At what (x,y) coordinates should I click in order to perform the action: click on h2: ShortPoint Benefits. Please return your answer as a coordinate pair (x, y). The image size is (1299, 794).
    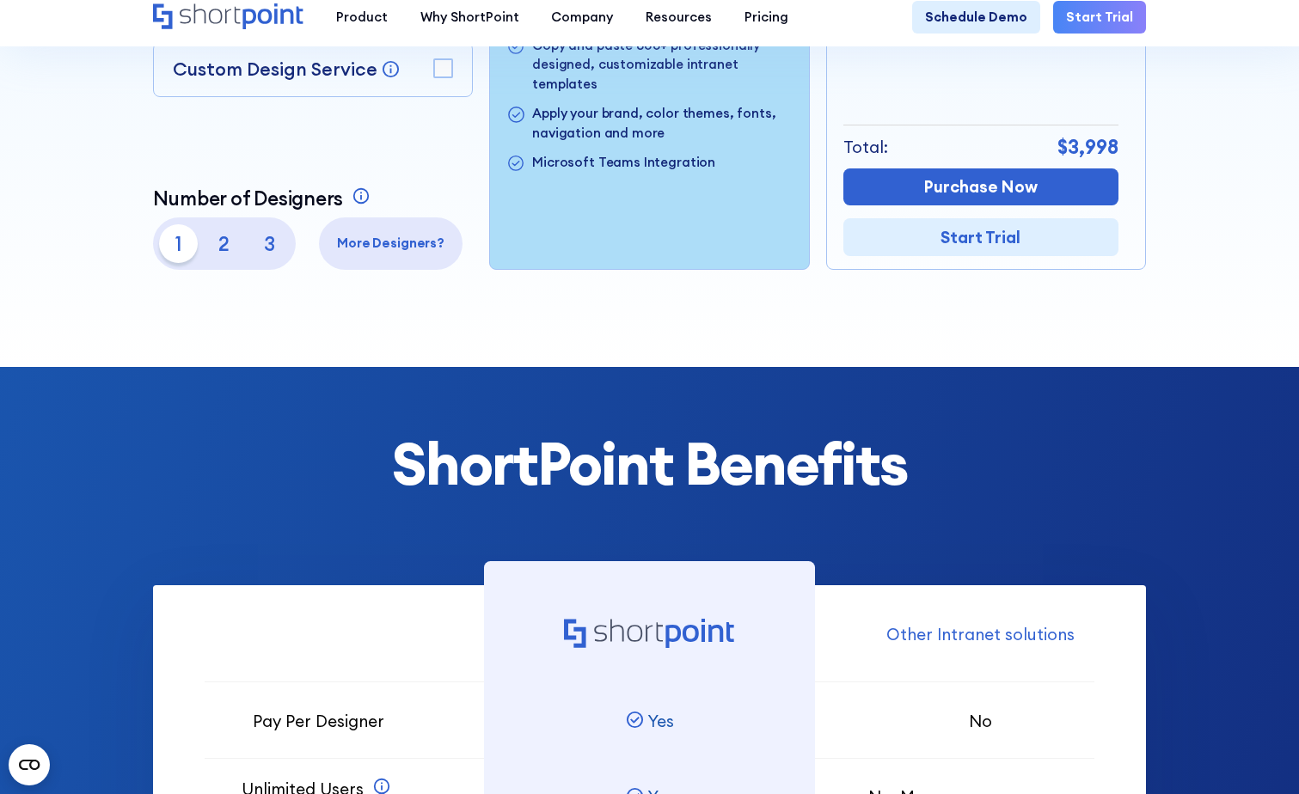
    Looking at the image, I should click on (650, 463).